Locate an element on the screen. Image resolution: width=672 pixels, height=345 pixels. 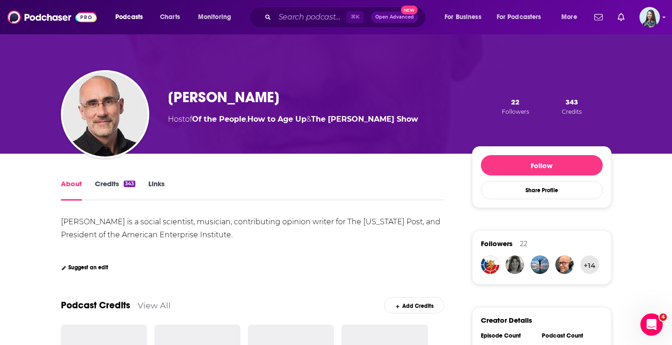
button: +14 is located at coordinates (590, 265).